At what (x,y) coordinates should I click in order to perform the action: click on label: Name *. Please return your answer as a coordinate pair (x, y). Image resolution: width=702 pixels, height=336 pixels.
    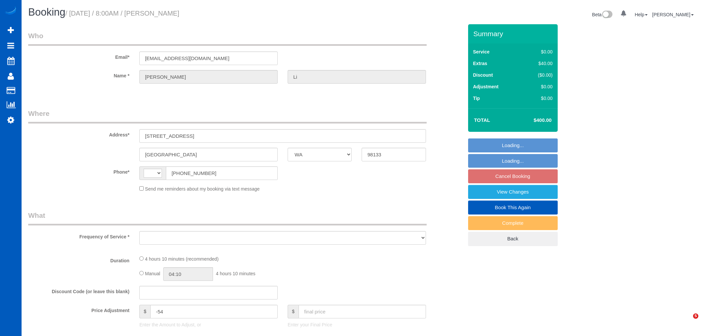
    Looking at the image, I should click on (79, 74).